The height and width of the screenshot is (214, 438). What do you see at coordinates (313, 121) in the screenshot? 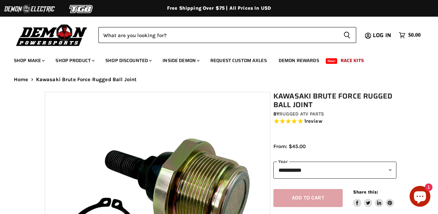
I see `span: 1 reviews` at bounding box center [313, 121].